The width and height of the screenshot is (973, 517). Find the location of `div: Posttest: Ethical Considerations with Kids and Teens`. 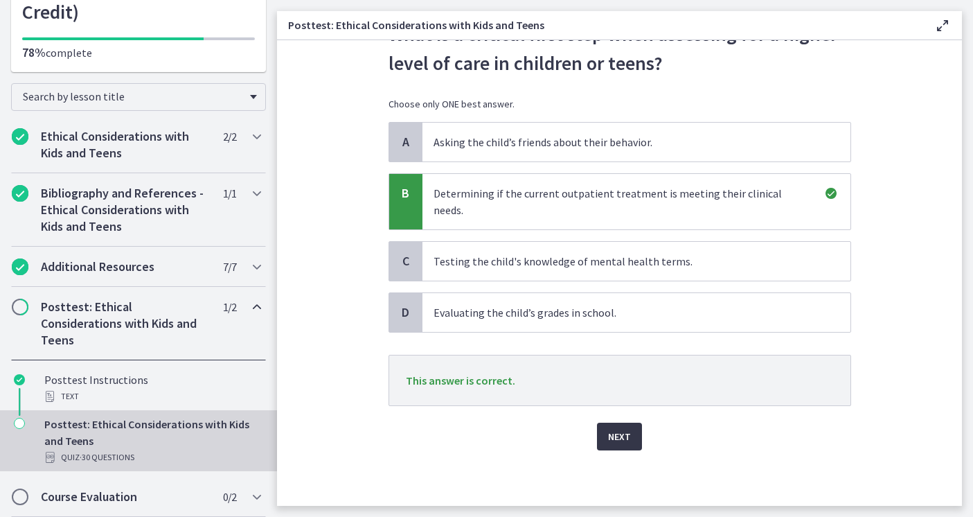

div: Posttest: Ethical Considerations with Kids and Teens is located at coordinates (152, 440).